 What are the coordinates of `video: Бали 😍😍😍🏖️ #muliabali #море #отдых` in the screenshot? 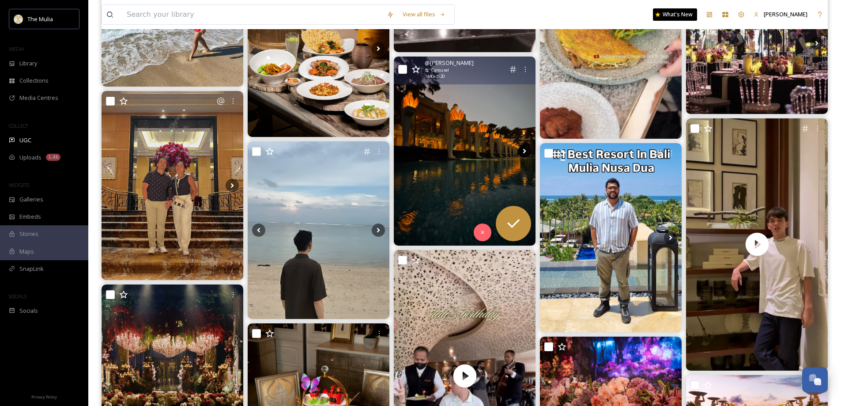 It's located at (756, 244).